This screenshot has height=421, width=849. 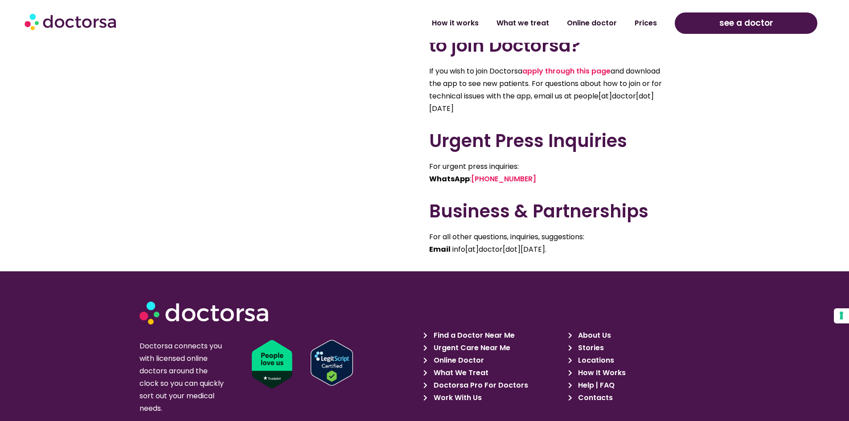 What do you see at coordinates (493, 361) in the screenshot?
I see `a: Online Doctor` at bounding box center [493, 361].